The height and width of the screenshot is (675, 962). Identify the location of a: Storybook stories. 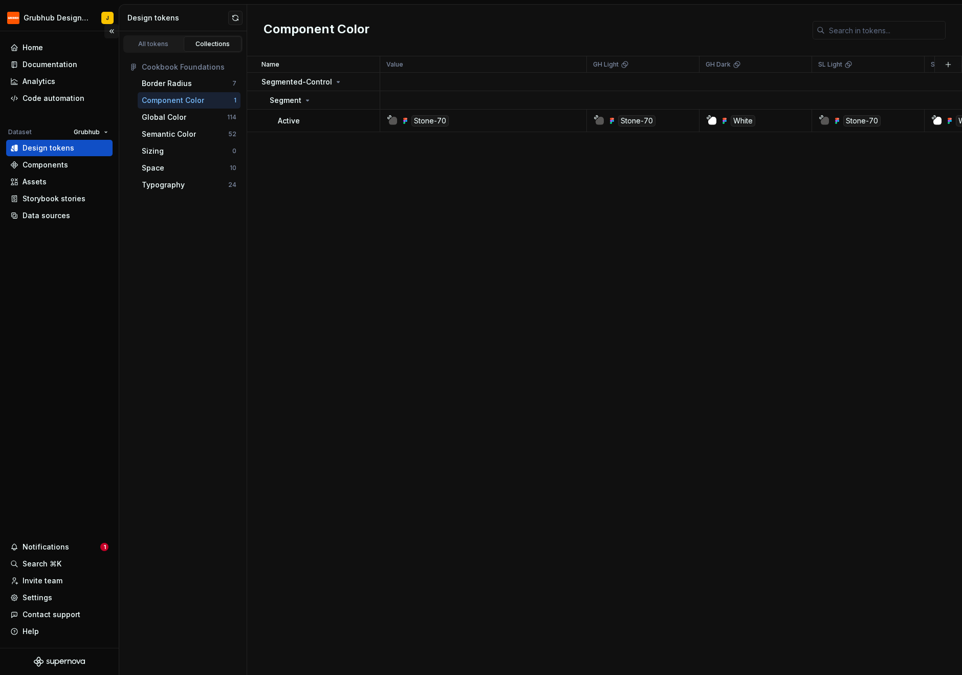
(59, 199).